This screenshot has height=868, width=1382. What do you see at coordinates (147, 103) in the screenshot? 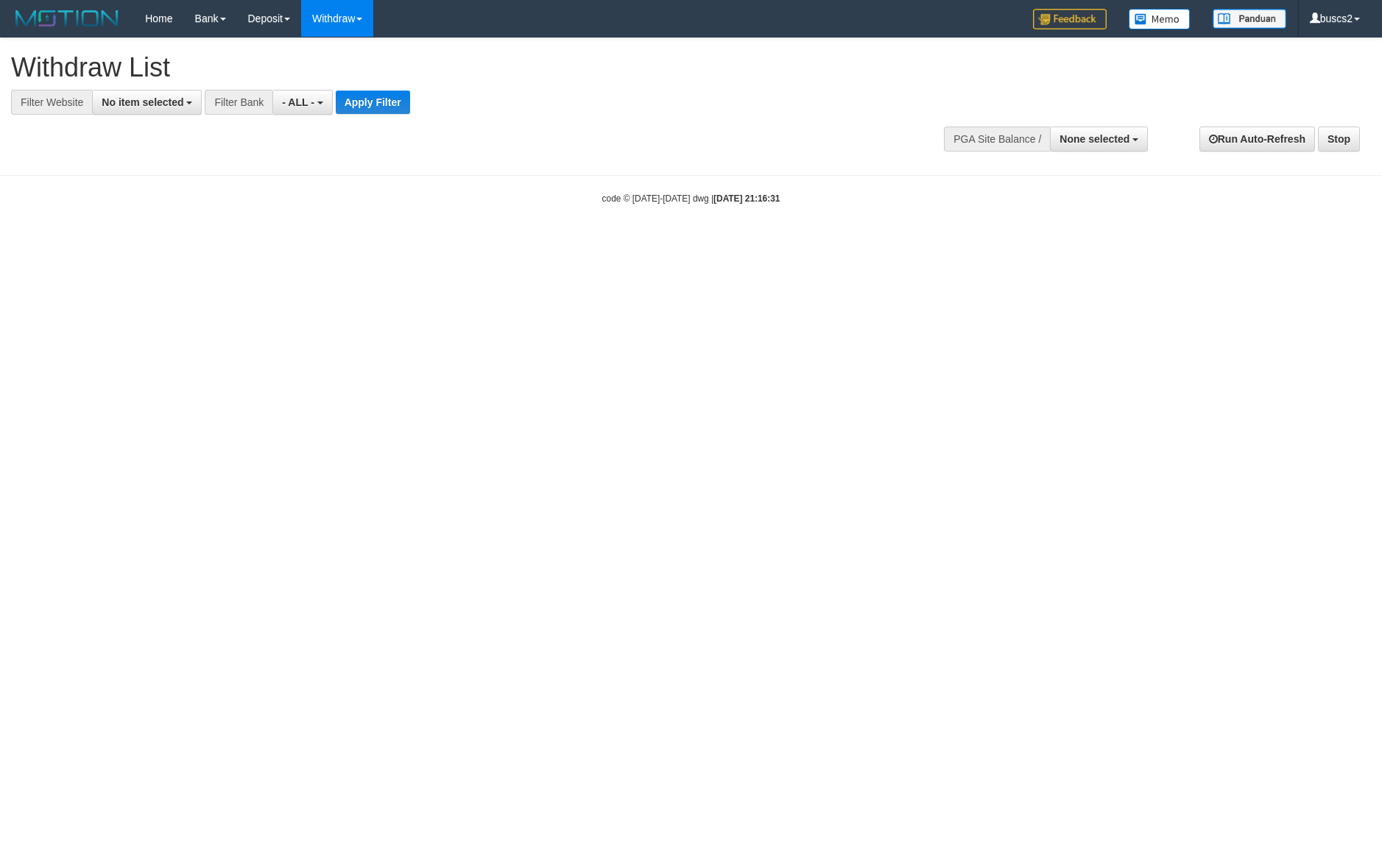
I see `button: No item selected` at bounding box center [147, 103].